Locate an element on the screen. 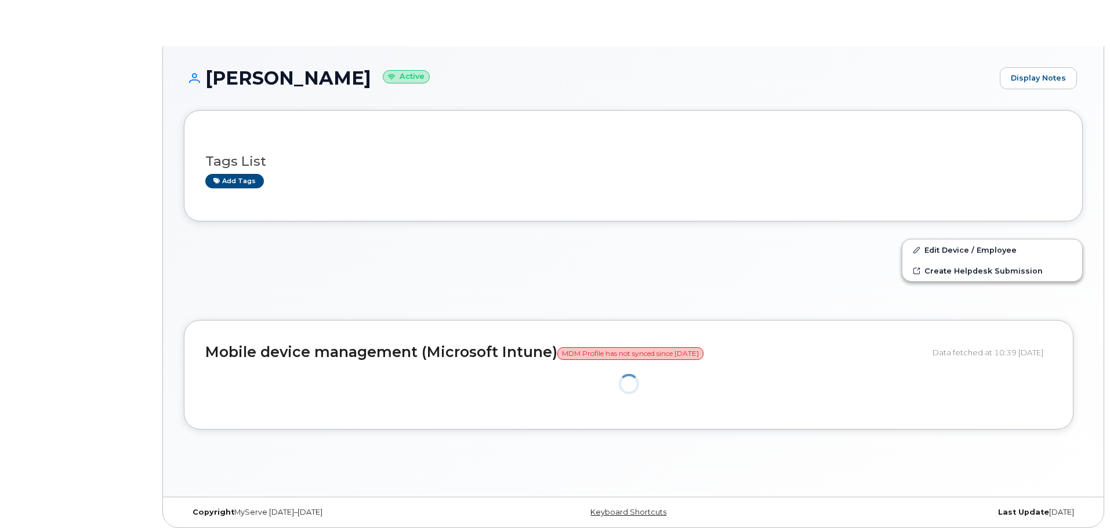  a: Display Notes is located at coordinates (1038, 78).